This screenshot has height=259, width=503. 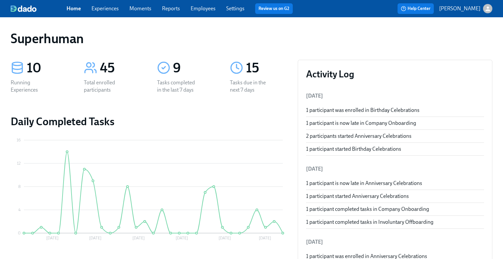 I want to click on h2: Daily Completed Tasks, so click(x=149, y=122).